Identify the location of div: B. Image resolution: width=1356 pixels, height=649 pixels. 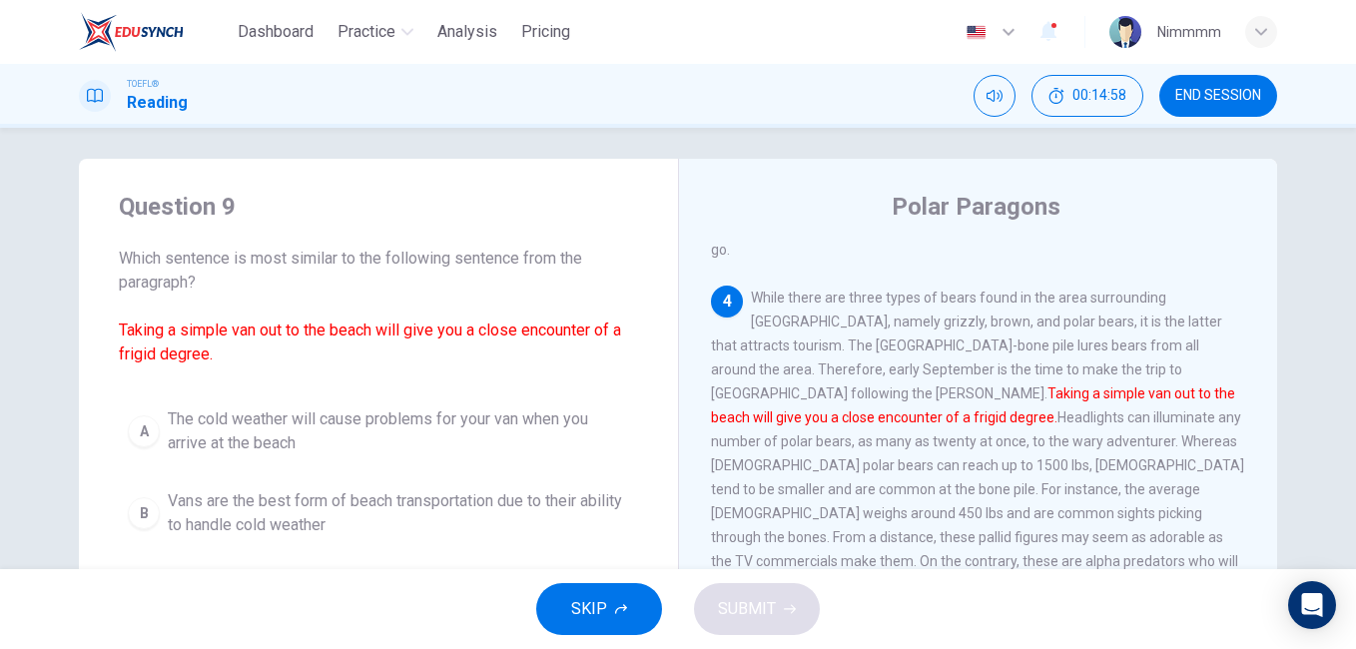
(144, 513).